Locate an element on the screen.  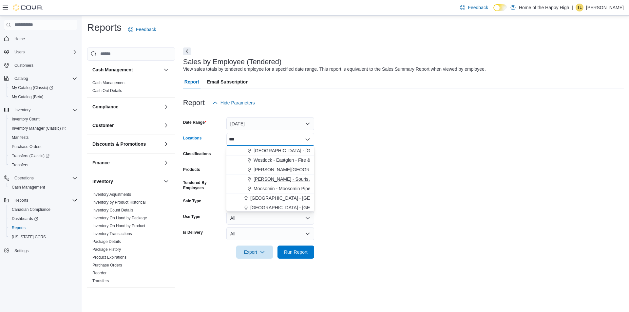
button: My Catalog (Beta) is located at coordinates (43, 97).